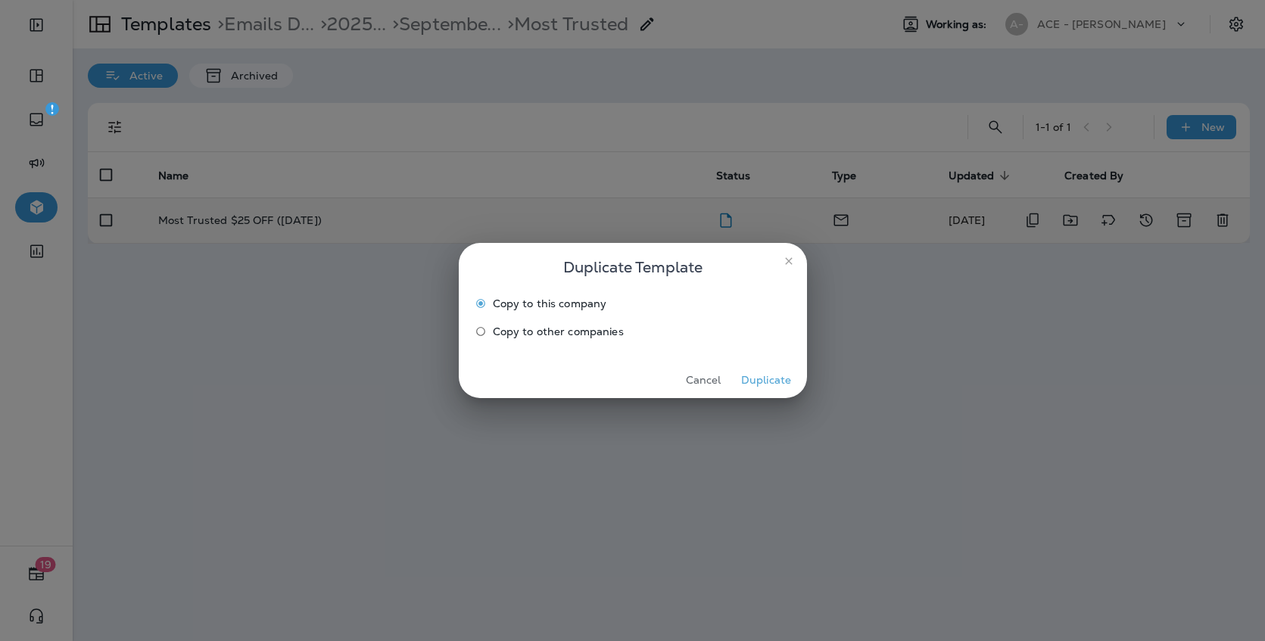 This screenshot has height=641, width=1265. What do you see at coordinates (703, 380) in the screenshot?
I see `button: Cancel` at bounding box center [703, 380].